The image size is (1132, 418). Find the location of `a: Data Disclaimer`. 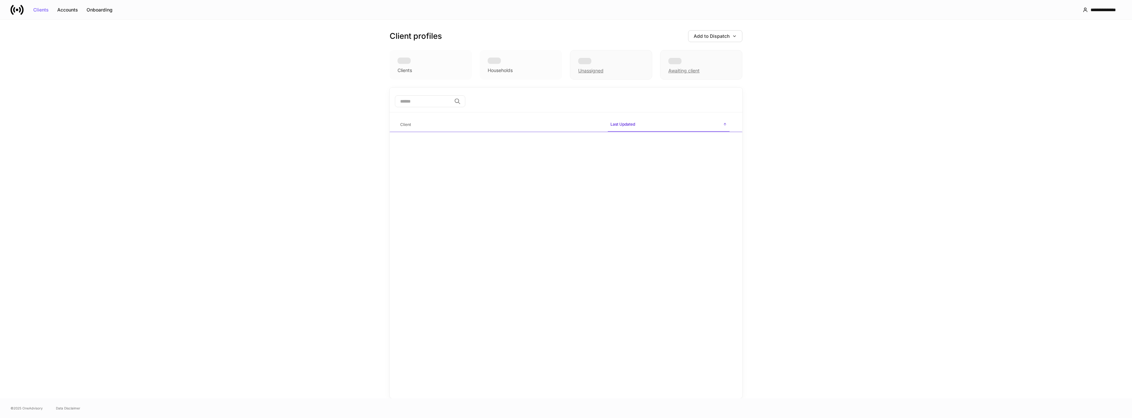

a: Data Disclaimer is located at coordinates (68, 408).